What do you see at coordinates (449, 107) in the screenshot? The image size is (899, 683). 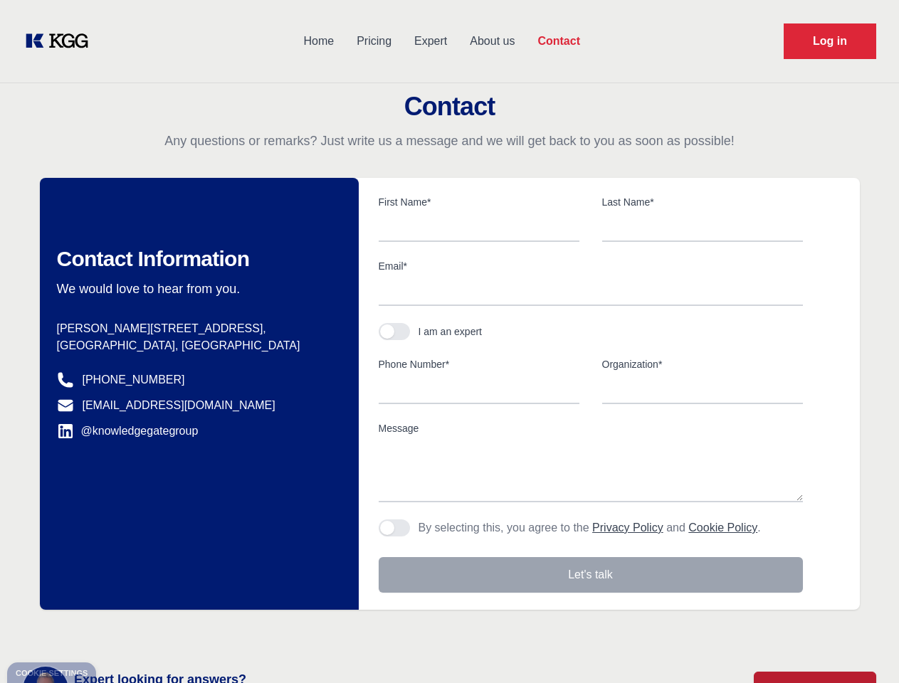 I see `h2: Contact` at bounding box center [449, 107].